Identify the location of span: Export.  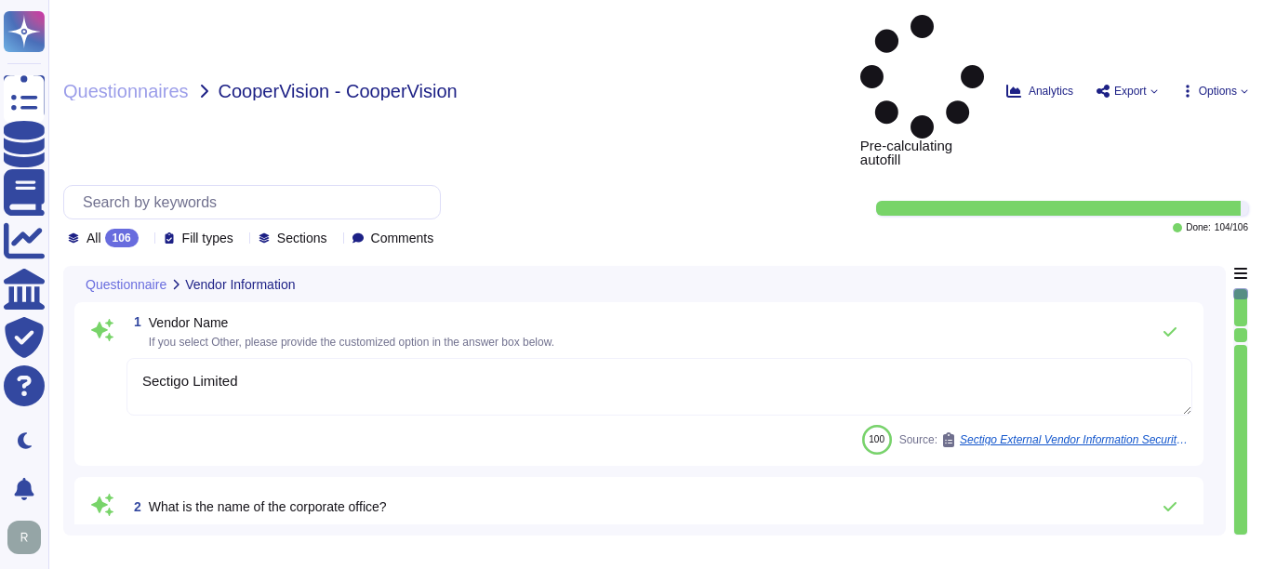
(1130, 91).